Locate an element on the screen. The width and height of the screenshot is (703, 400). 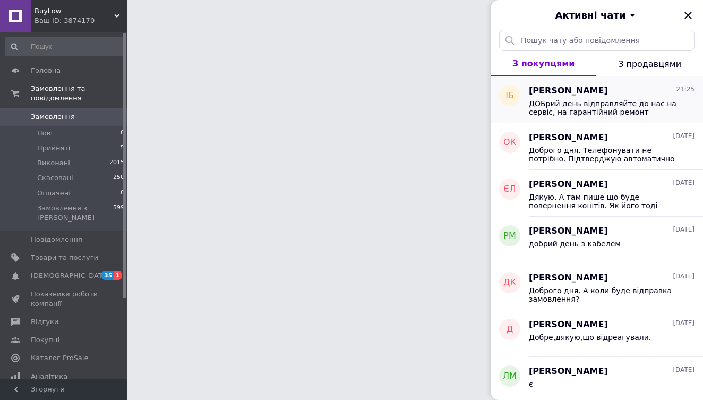
span: Відгуки is located at coordinates (45, 322).